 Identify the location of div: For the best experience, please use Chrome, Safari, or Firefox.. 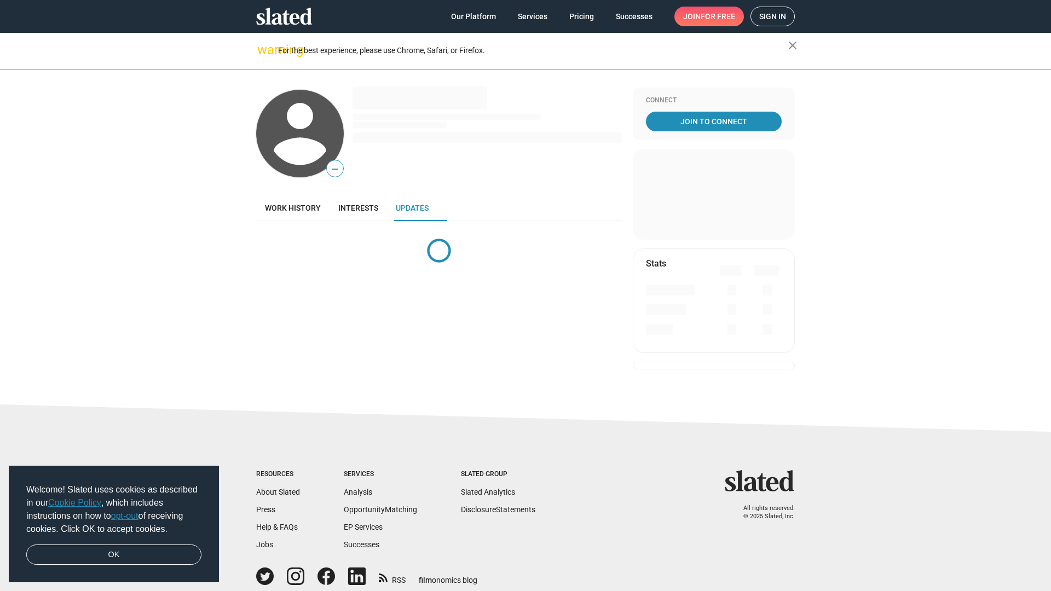
(533, 50).